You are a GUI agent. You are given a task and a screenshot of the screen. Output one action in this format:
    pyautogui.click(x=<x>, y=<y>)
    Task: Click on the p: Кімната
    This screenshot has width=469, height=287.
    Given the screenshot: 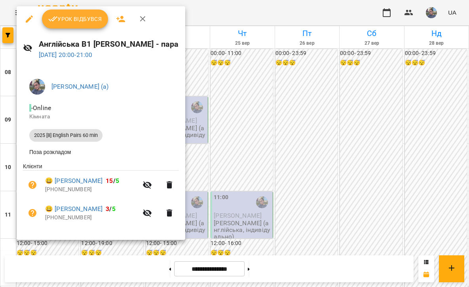 What is the action you would take?
    pyautogui.click(x=101, y=117)
    